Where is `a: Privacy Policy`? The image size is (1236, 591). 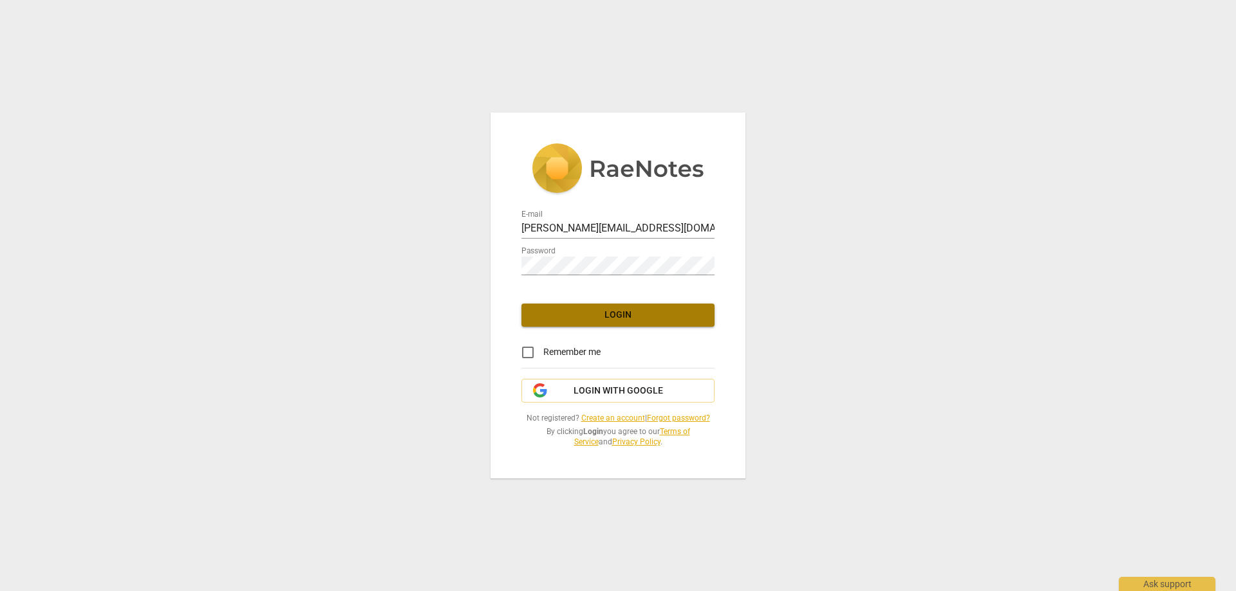 a: Privacy Policy is located at coordinates (636, 442).